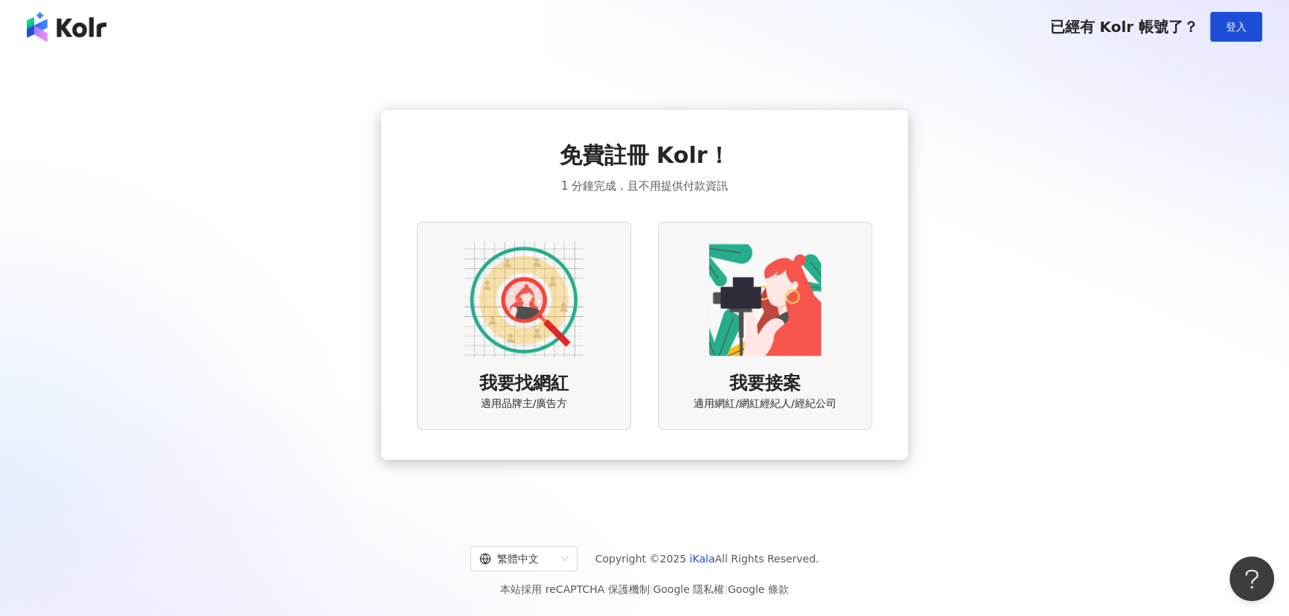  What do you see at coordinates (644, 589) in the screenshot?
I see `span: 本站採用 reCAPTCHA 保護機制` at bounding box center [644, 589].